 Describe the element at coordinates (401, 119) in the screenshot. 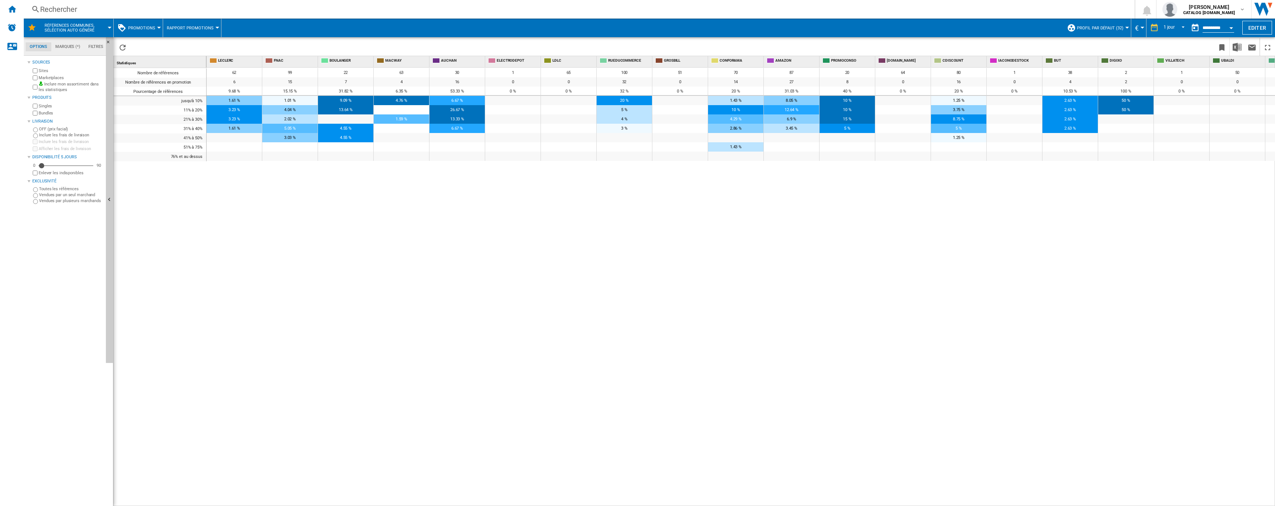

I see `span: 1.59 %` at that location.